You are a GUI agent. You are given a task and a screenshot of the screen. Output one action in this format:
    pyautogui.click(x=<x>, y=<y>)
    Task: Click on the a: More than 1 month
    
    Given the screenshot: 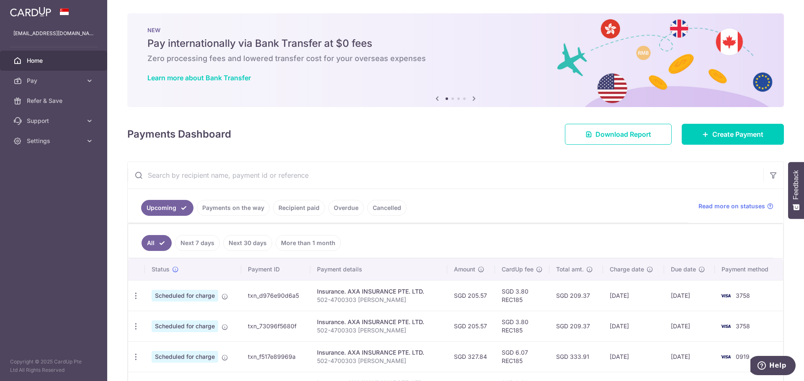 What is the action you would take?
    pyautogui.click(x=308, y=243)
    